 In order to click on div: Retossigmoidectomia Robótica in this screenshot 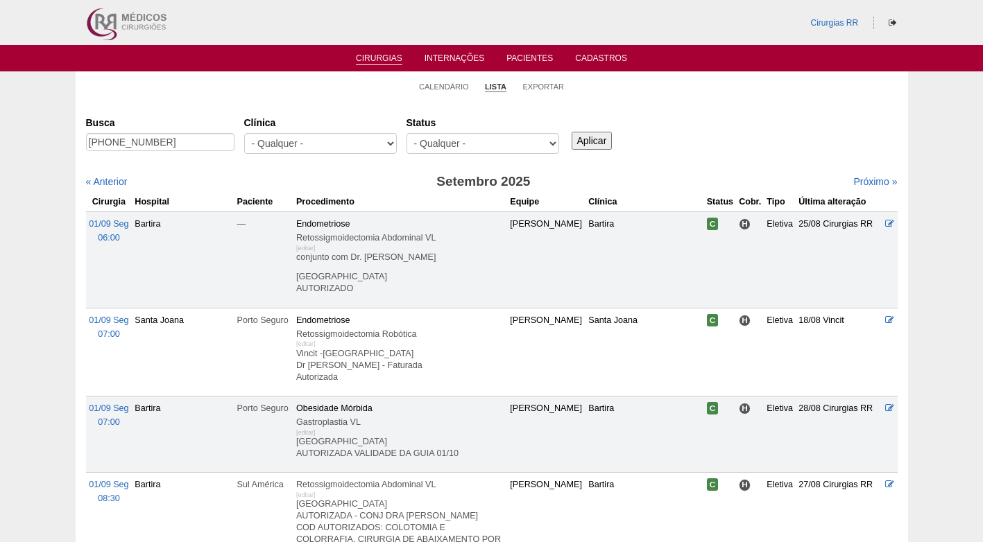, I will do `click(400, 334)`.